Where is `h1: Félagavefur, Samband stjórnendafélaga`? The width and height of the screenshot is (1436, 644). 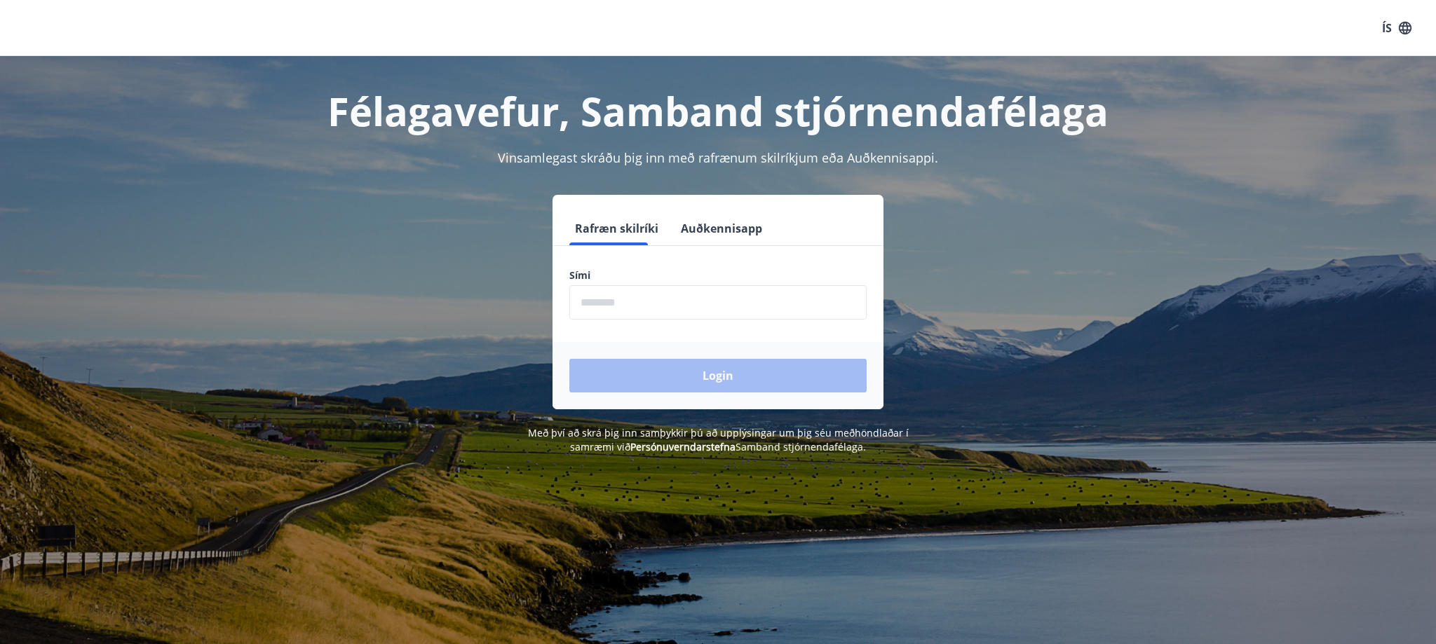
h1: Félagavefur, Samband stjórnendafélaga is located at coordinates (718, 111).